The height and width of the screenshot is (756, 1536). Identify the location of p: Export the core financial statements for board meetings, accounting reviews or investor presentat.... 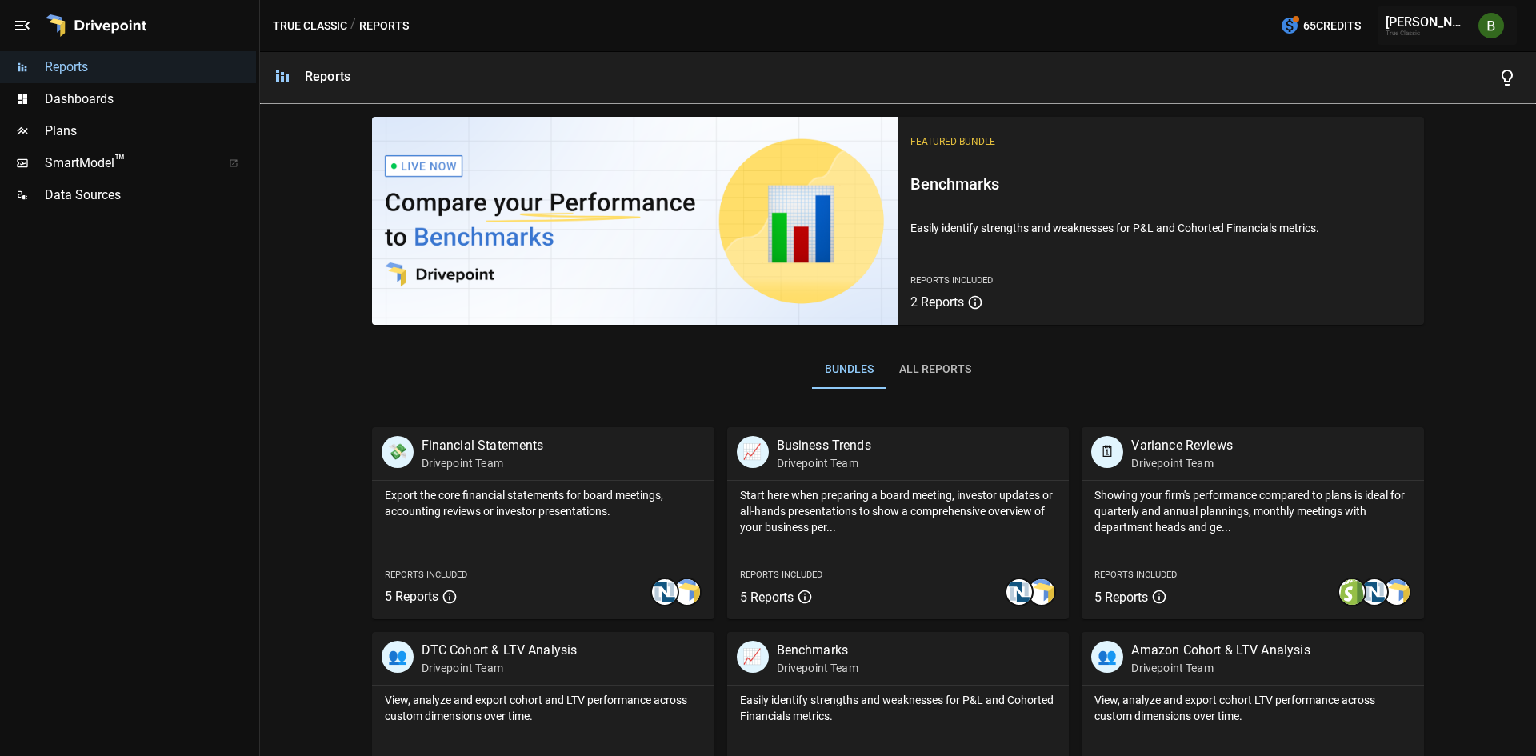
(543, 503).